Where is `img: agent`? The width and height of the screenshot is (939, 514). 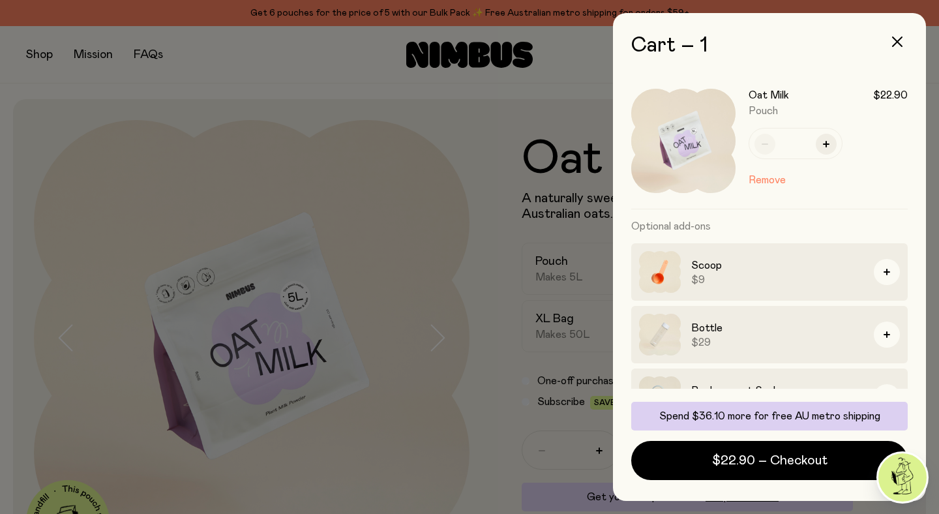
img: agent is located at coordinates (902, 477).